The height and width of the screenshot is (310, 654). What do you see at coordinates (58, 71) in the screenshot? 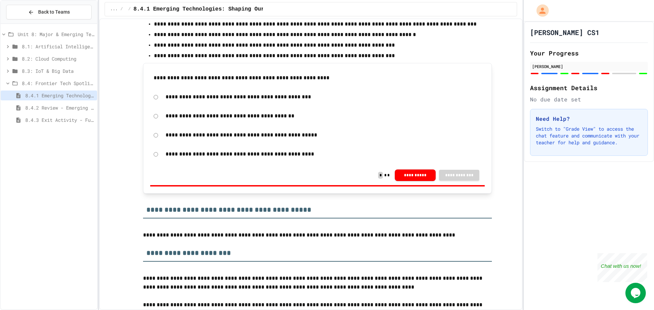
I see `span: 8.3: IoT & Big Data` at bounding box center [58, 71].